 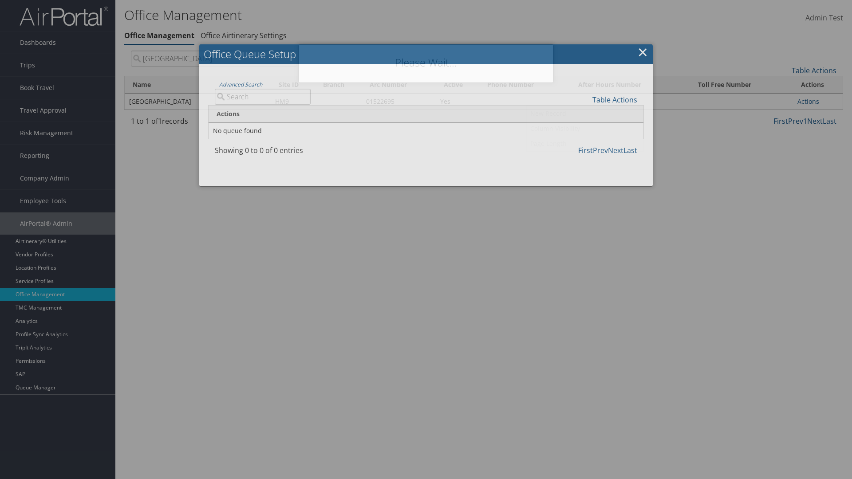 I want to click on input: Advanced Search, so click(x=263, y=97).